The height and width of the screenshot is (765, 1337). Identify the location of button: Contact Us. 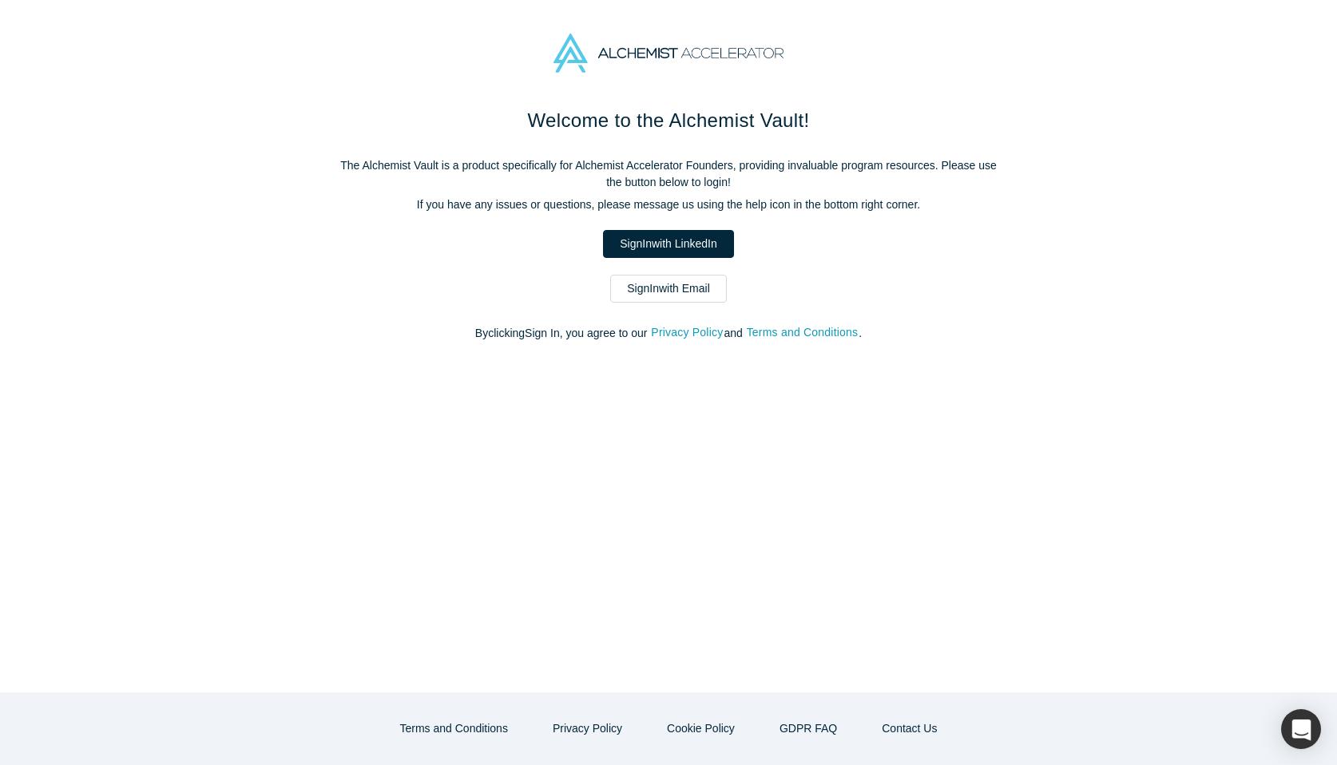
(909, 728).